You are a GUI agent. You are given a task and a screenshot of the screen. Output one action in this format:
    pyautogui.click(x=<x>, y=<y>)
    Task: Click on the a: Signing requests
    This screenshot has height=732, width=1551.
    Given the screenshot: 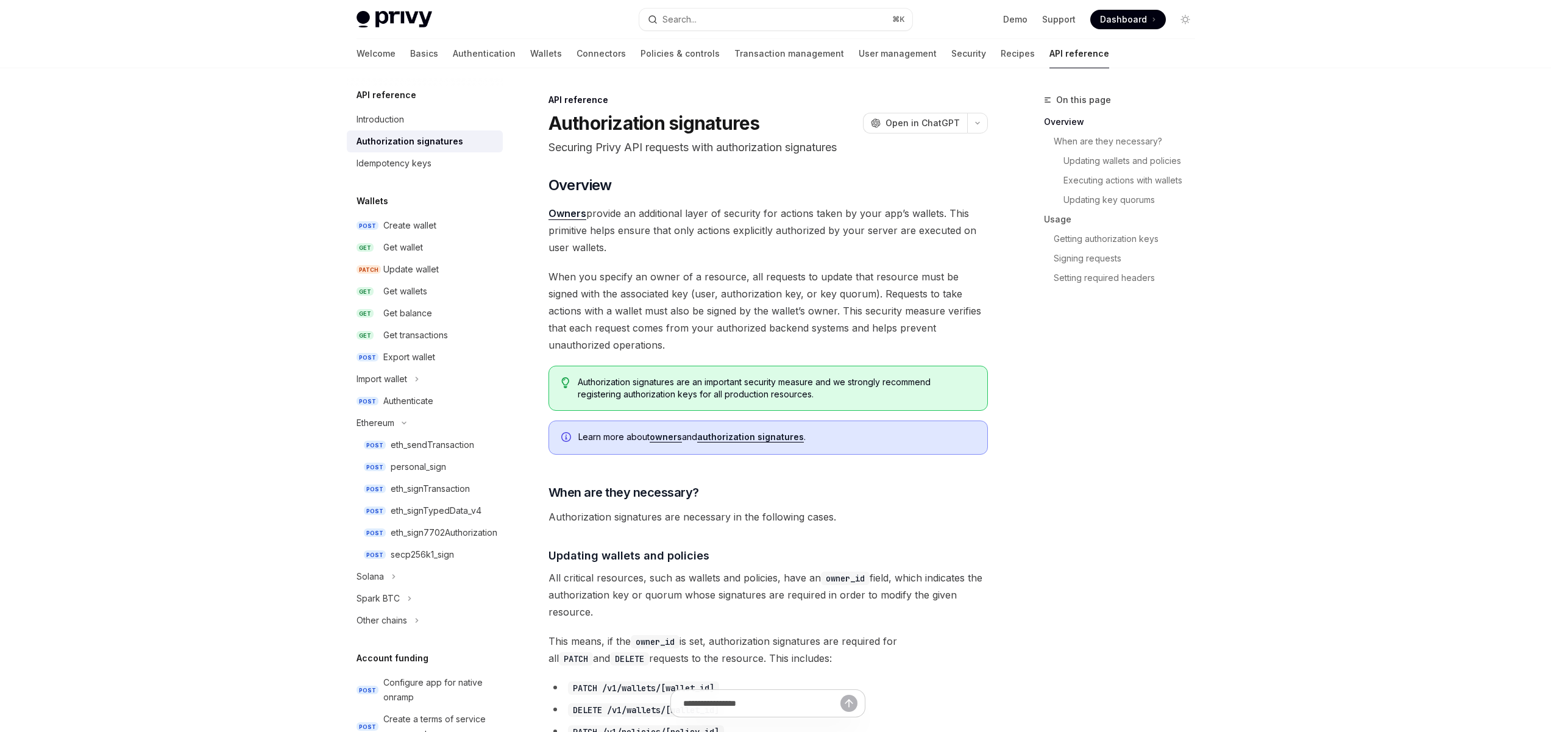 What is the action you would take?
    pyautogui.click(x=1124, y=258)
    